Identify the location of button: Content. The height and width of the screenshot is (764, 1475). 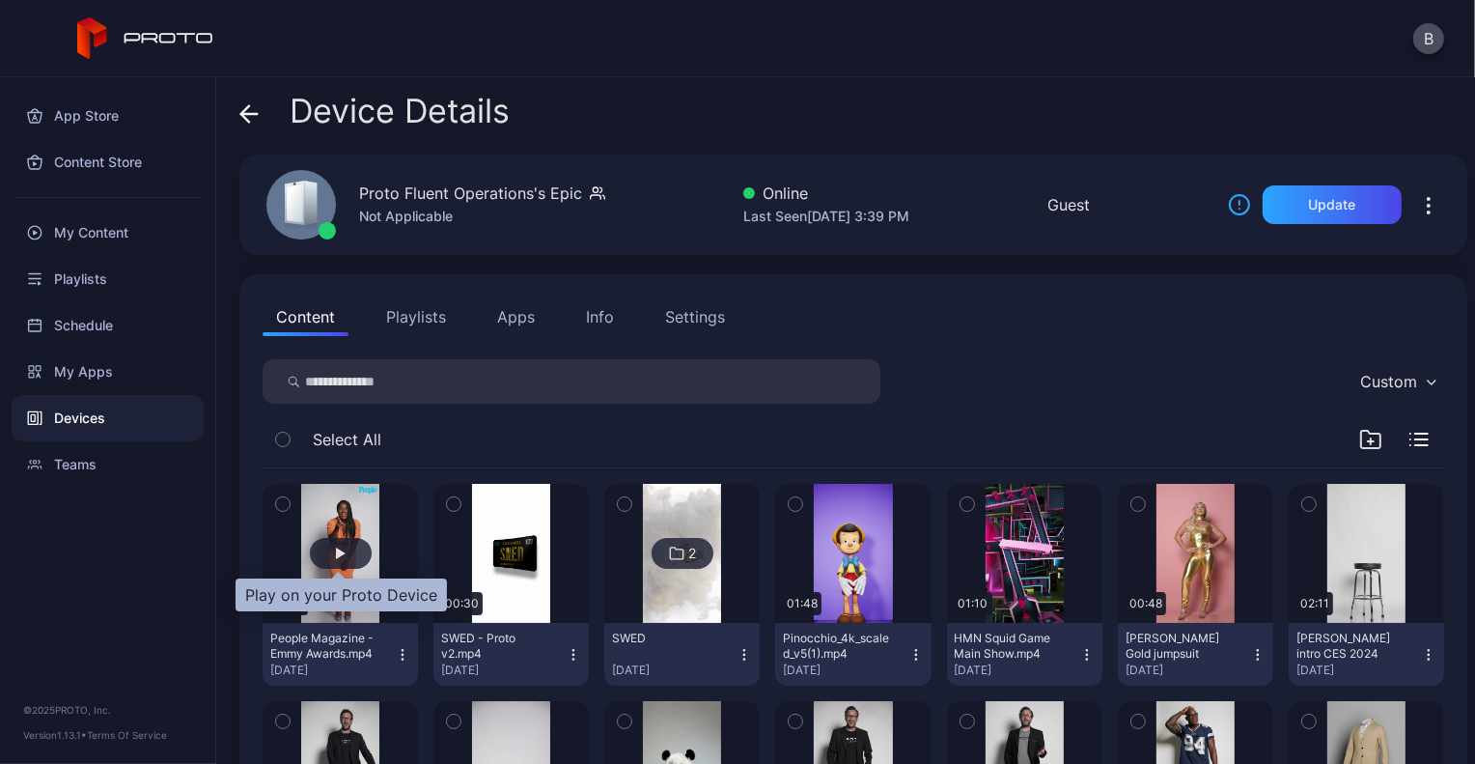
(305, 317).